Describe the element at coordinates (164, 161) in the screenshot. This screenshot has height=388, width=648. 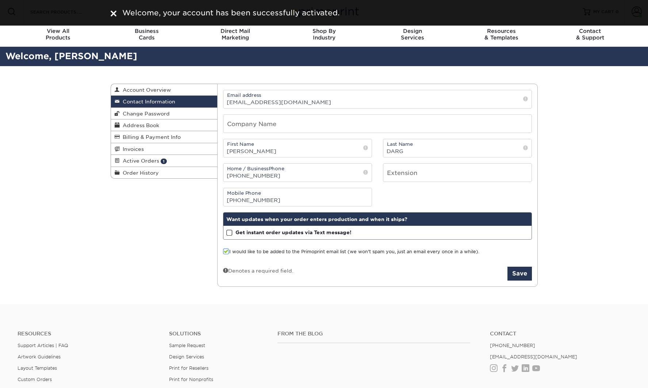
I see `span: 1` at that location.